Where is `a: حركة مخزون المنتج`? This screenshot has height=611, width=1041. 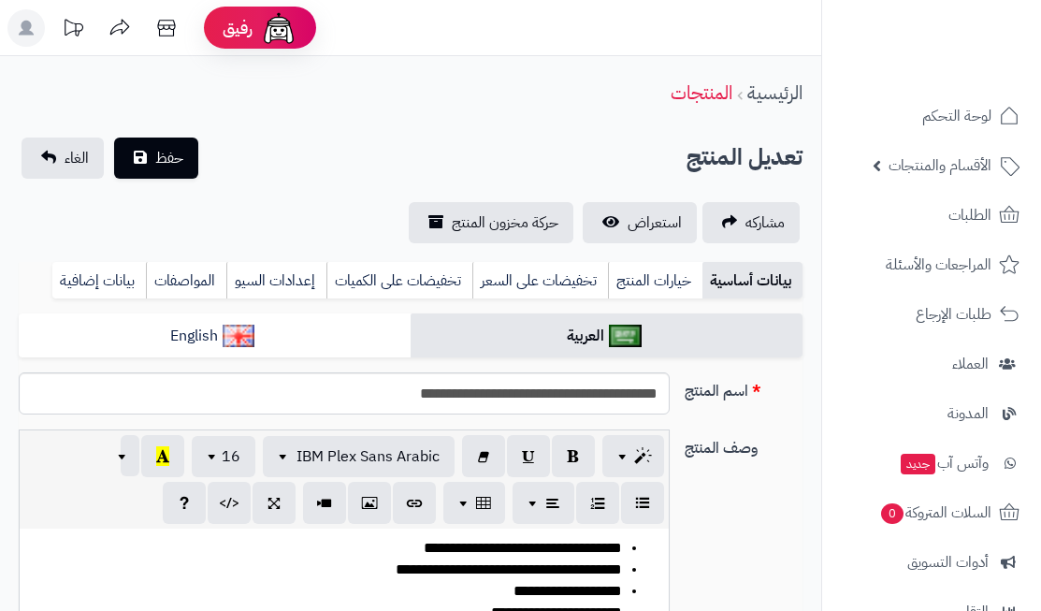 a: حركة مخزون المنتج is located at coordinates (491, 223).